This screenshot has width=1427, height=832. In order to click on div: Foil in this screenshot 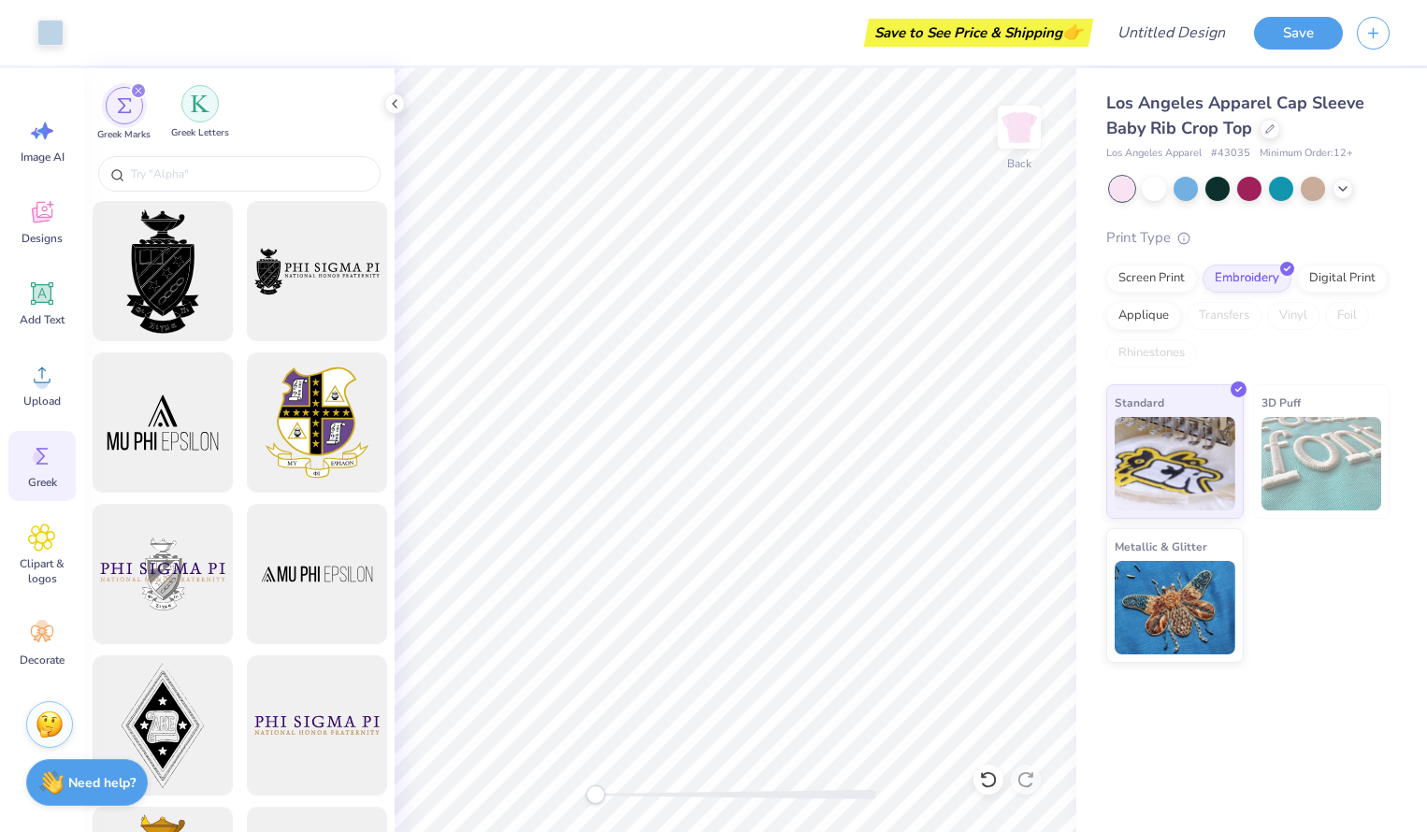, I will do `click(1347, 316)`.